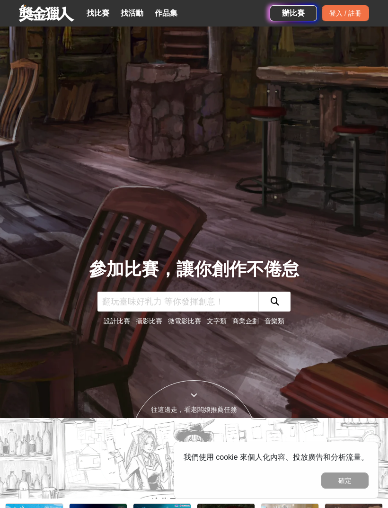 The image size is (388, 508). What do you see at coordinates (275, 321) in the screenshot?
I see `a: 音樂類` at bounding box center [275, 321].